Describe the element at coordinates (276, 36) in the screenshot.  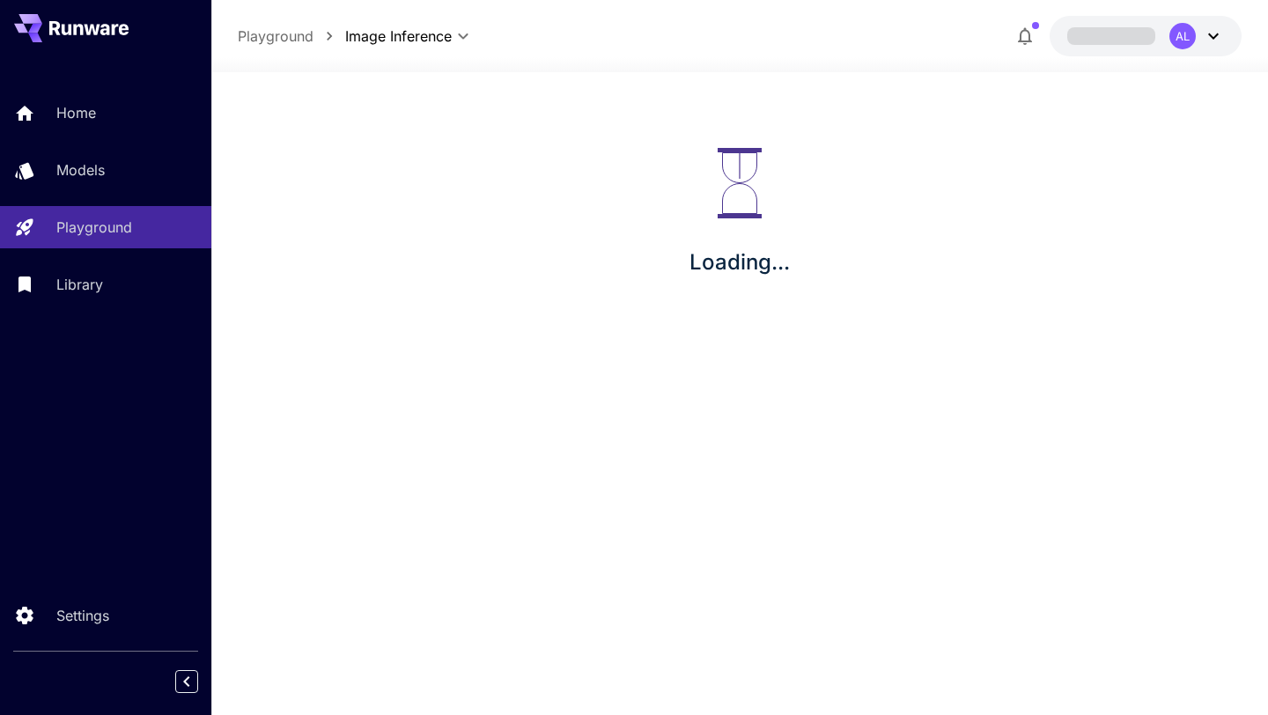
I see `a: Playground` at that location.